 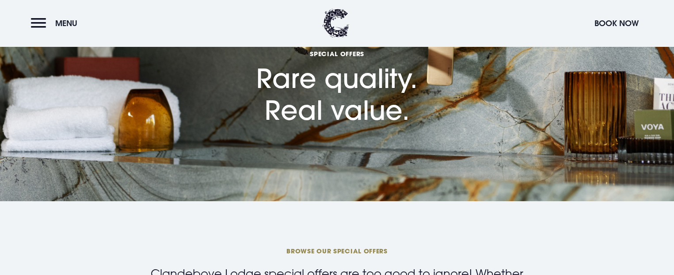 I want to click on span: Special Offers, so click(x=337, y=53).